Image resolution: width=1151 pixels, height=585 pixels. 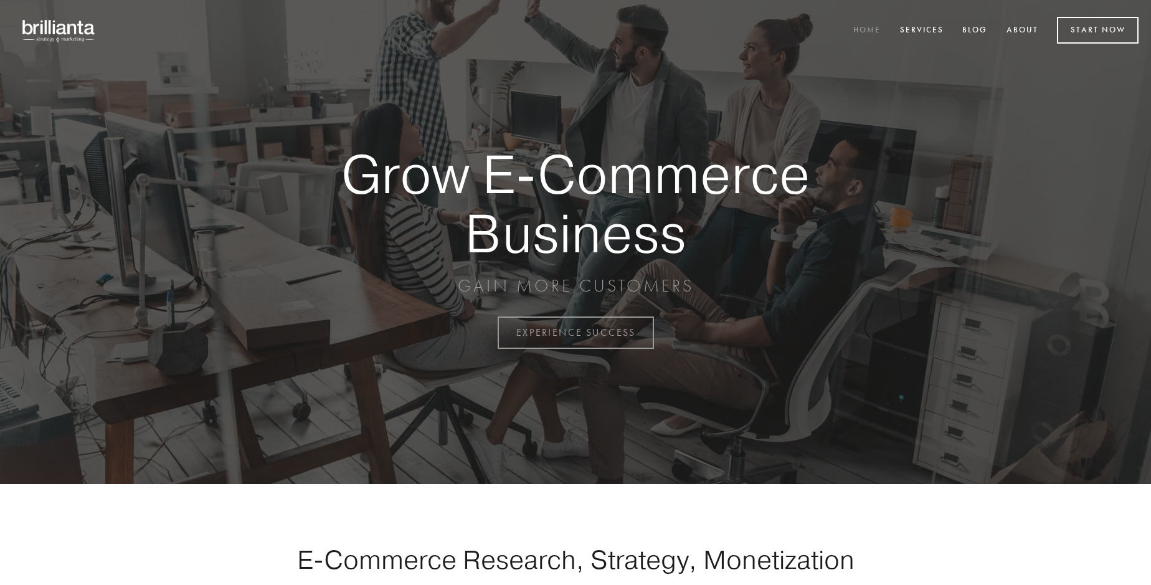 What do you see at coordinates (867, 31) in the screenshot?
I see `a: Home` at bounding box center [867, 31].